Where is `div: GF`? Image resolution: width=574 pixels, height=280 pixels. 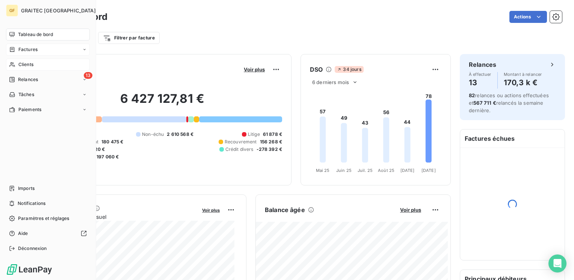 div: GF is located at coordinates (12, 11).